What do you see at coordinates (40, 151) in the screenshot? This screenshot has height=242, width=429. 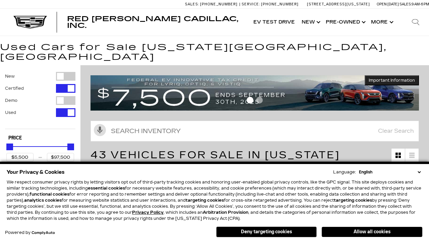 I see `div: Price` at bounding box center [40, 151].